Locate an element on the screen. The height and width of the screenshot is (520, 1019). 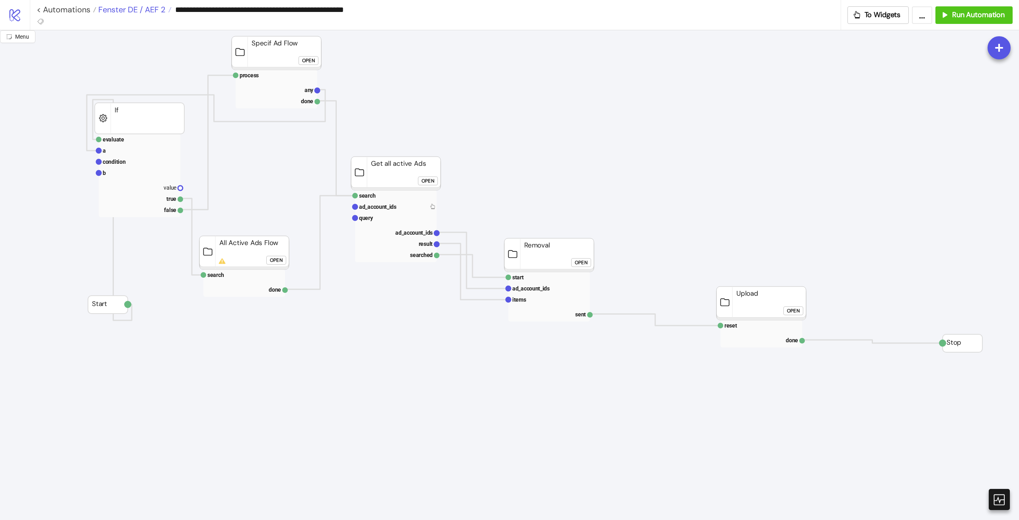
a: < Automations is located at coordinates (66, 10).